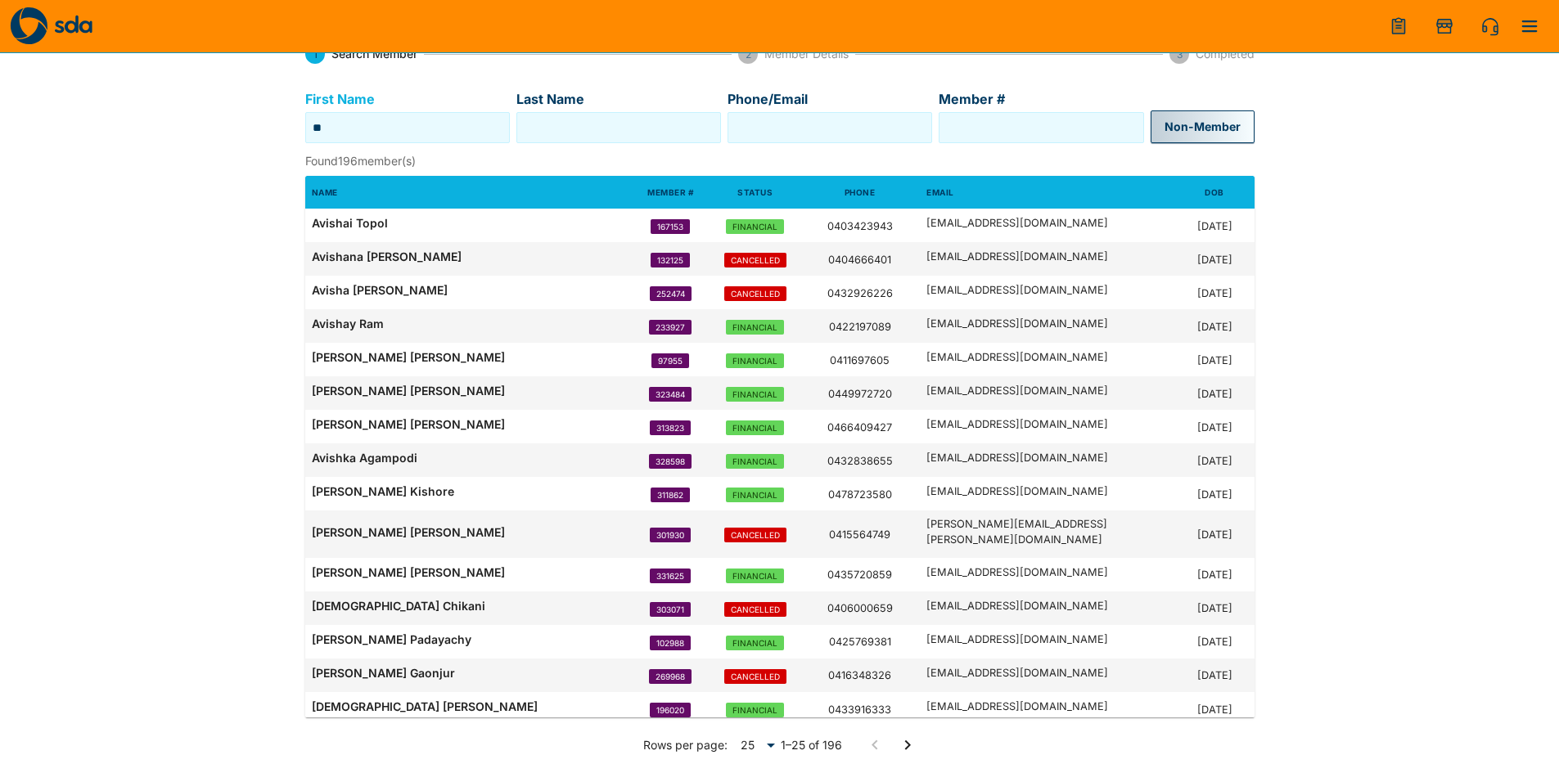 This screenshot has height=773, width=1559. Describe the element at coordinates (860, 495) in the screenshot. I see `div: 0478723580` at that location.